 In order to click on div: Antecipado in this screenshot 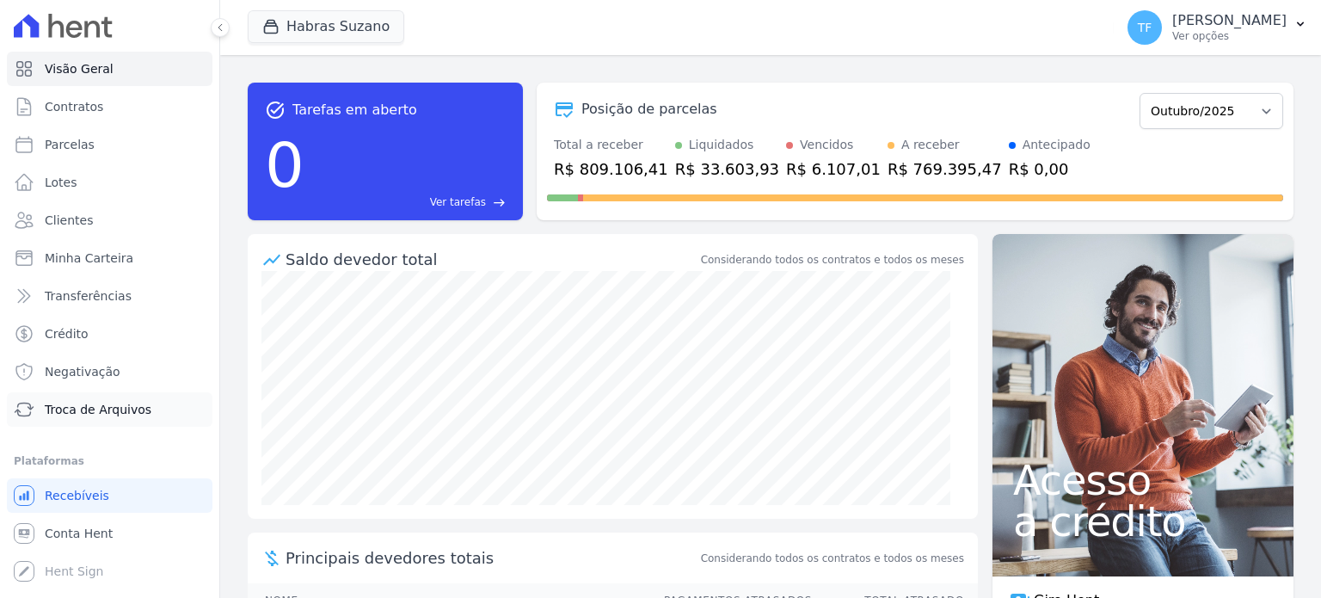, I will do `click(1056, 145)`.